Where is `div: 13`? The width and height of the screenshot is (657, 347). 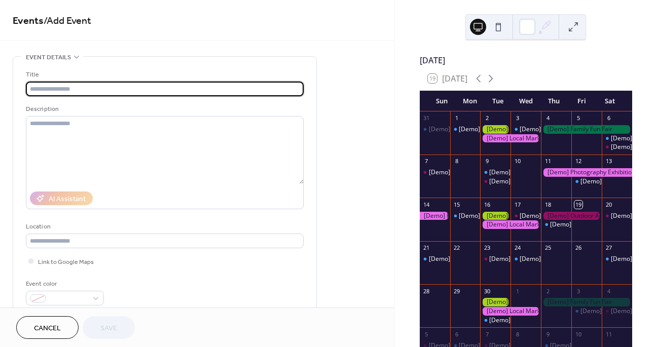
div: 13 is located at coordinates (608, 161).